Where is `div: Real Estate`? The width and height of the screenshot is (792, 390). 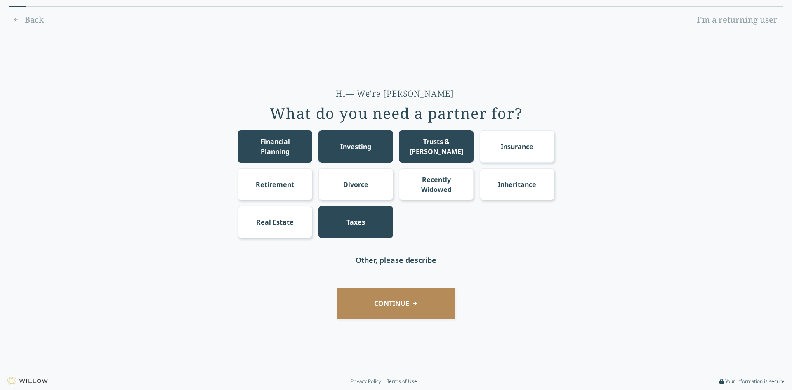
div: Real Estate is located at coordinates (275, 222).